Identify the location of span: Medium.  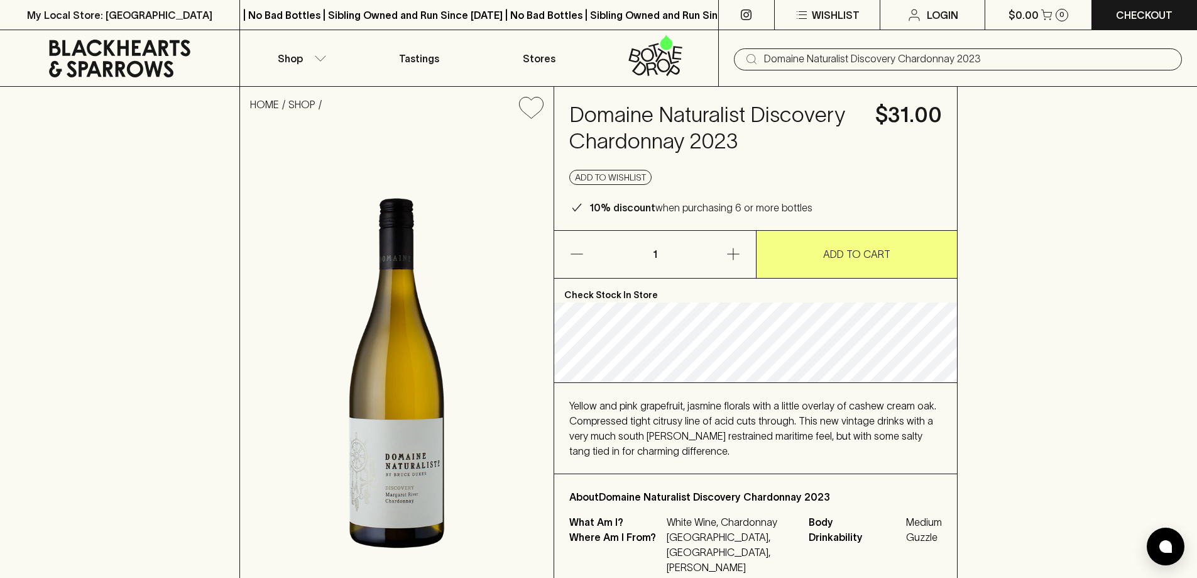
(924, 522).